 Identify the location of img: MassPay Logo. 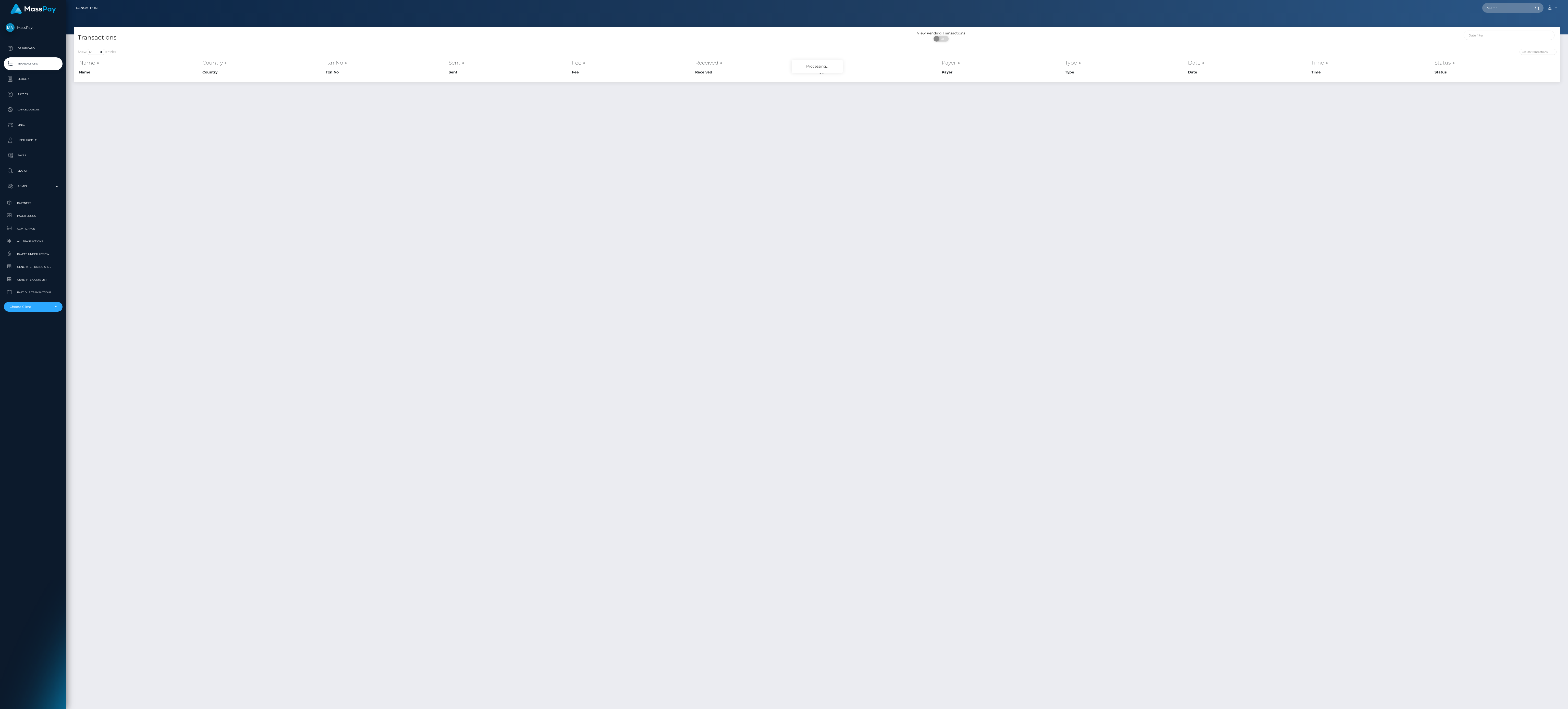
(33, 9).